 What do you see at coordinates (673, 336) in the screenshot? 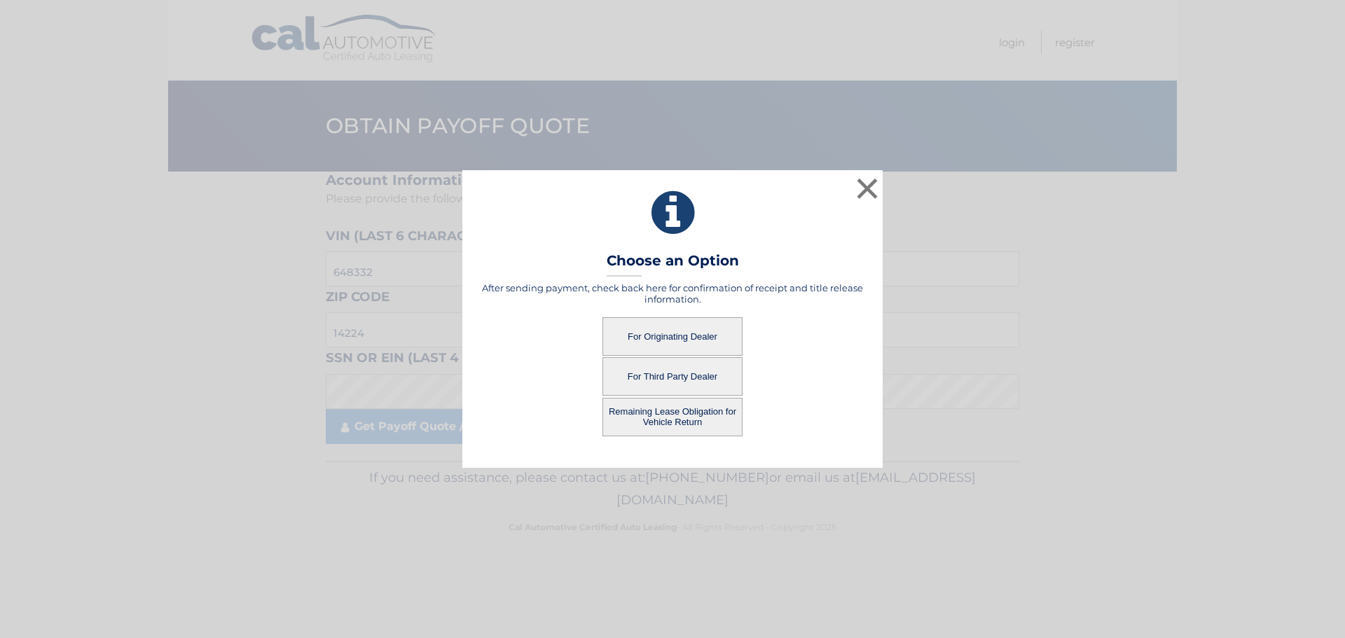
I see `button: For Originating Dealer` at bounding box center [673, 336].